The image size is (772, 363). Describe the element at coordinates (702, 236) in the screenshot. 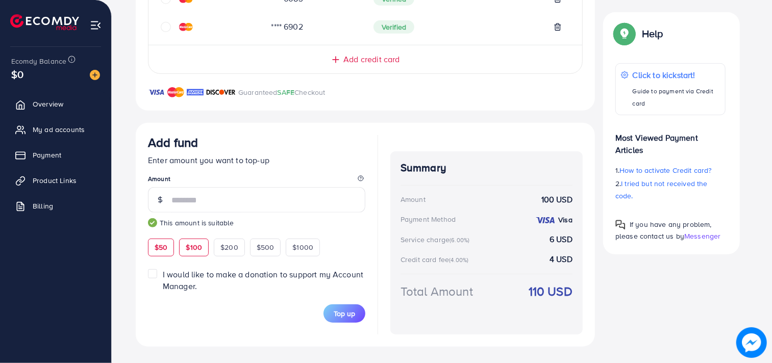

I see `span: Messenger` at that location.